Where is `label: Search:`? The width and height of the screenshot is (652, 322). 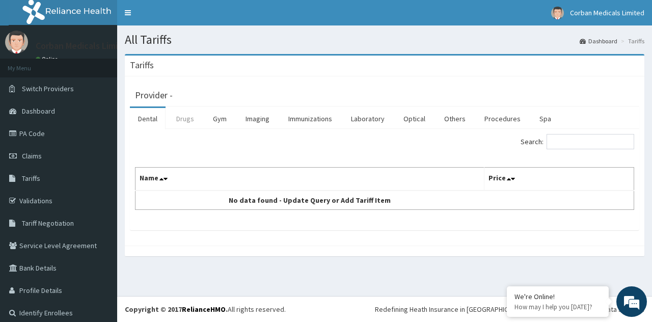
label: Search: is located at coordinates (577, 142).